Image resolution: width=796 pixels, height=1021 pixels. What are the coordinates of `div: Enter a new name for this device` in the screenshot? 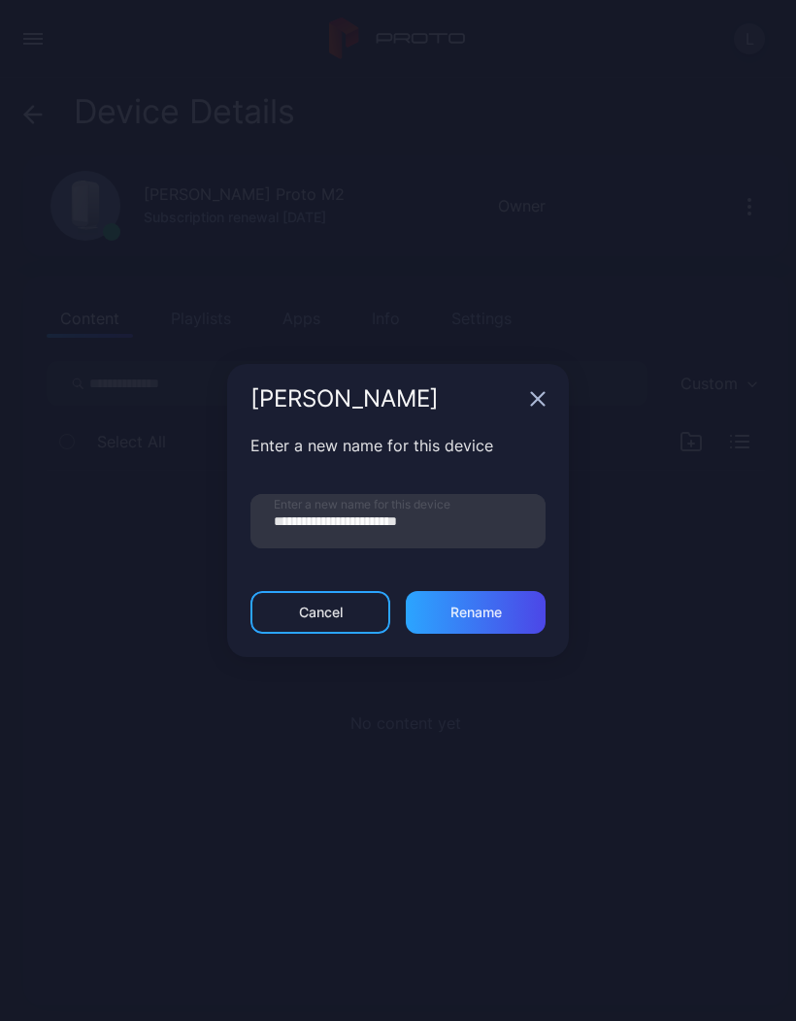 It's located at (398, 446).